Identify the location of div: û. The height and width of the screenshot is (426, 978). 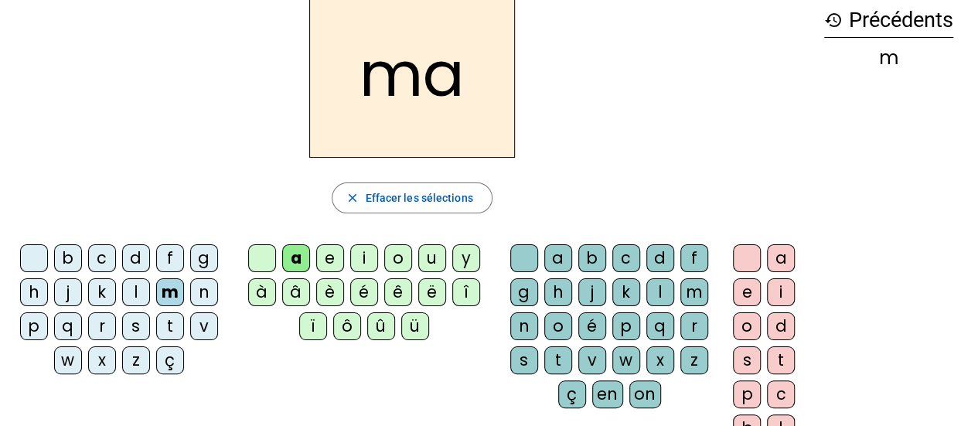
(381, 326).